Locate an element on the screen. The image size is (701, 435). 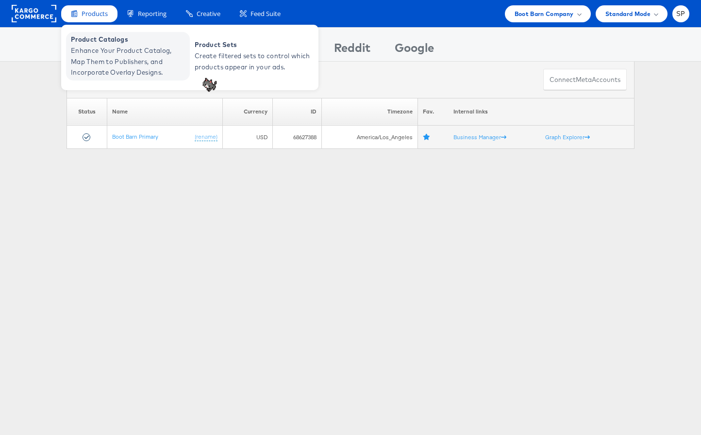
th: Currency is located at coordinates (247, 112).